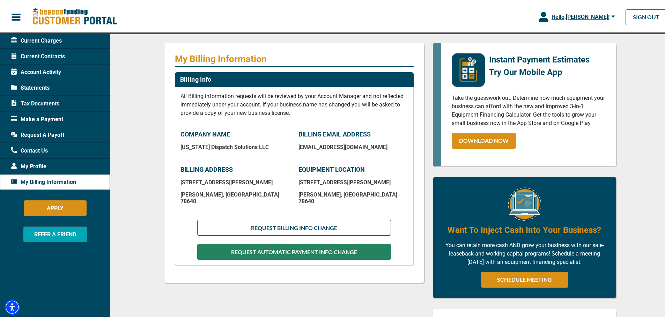 The width and height of the screenshot is (665, 318). I want to click on h2: Billing Info, so click(196, 78).